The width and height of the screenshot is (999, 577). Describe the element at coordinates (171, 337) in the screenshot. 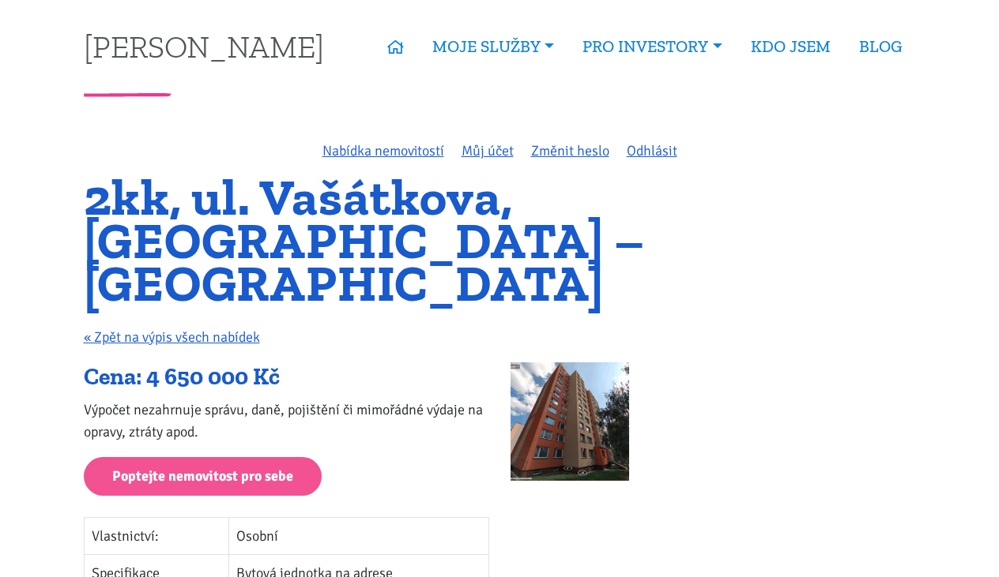

I see `a: « Zpět na výpis všech nabídek` at that location.